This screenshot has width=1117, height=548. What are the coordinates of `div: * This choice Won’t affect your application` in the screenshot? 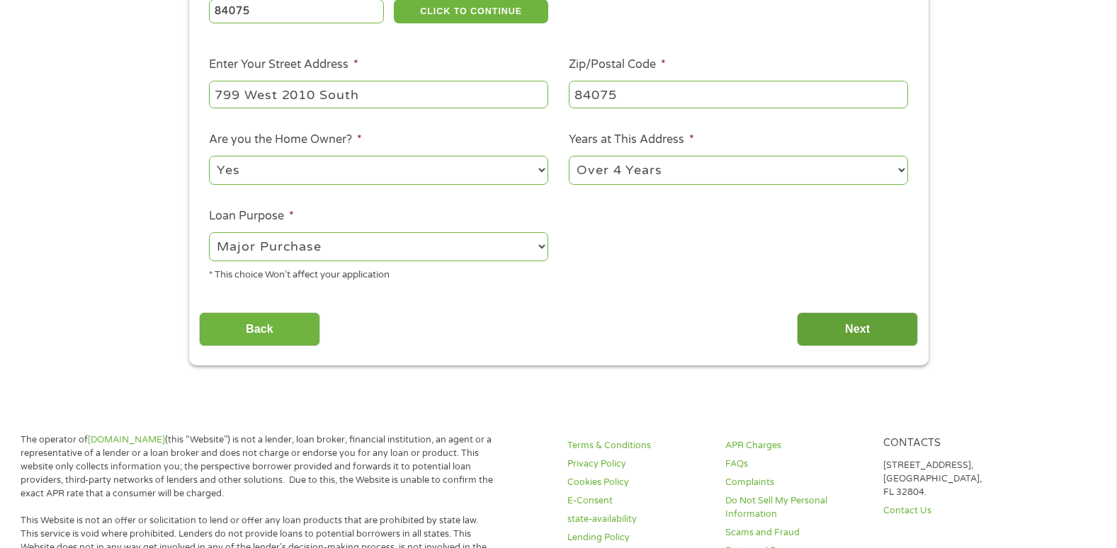 It's located at (378, 273).